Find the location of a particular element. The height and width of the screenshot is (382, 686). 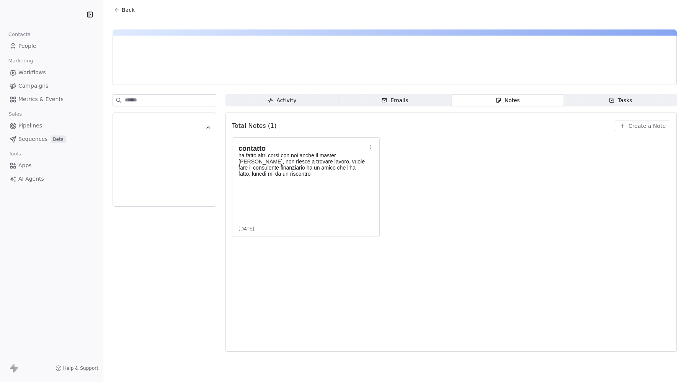

span: Marketing is located at coordinates (21, 61).